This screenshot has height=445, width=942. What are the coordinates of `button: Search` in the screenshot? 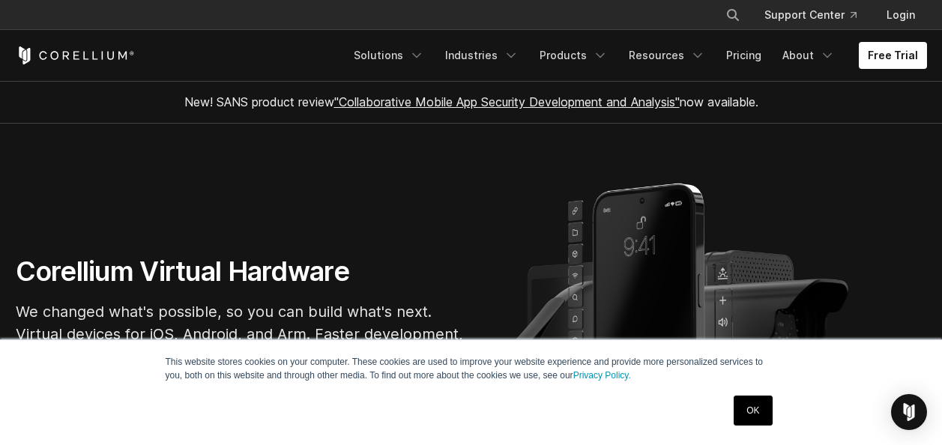 It's located at (733, 15).